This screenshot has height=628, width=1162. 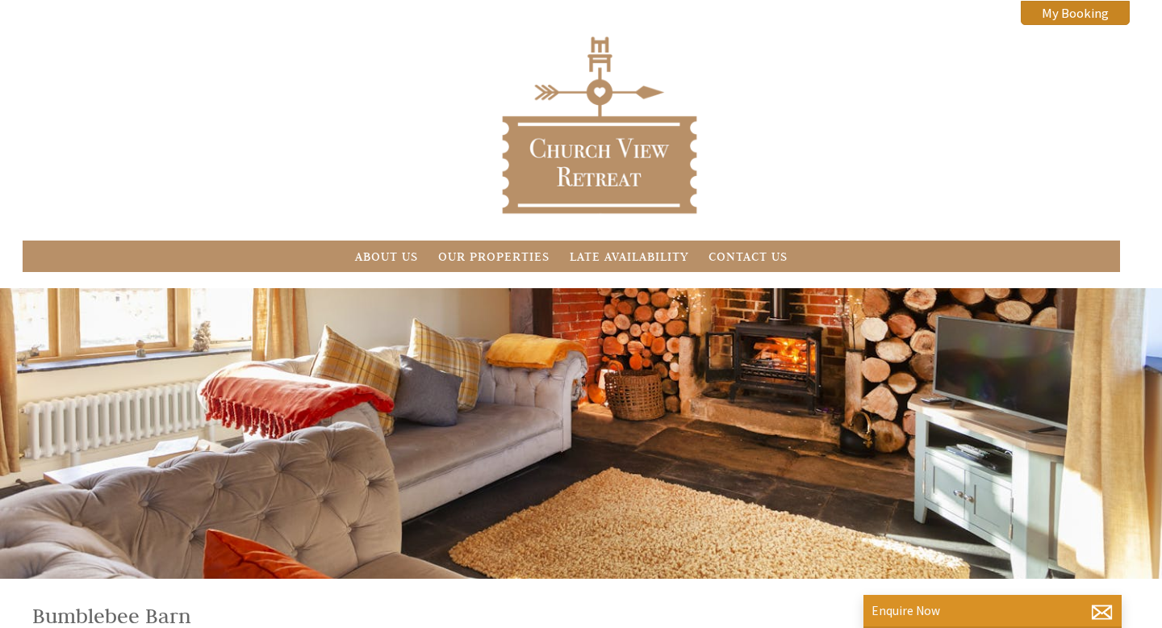 I want to click on img: Church View Retreat, so click(x=599, y=124).